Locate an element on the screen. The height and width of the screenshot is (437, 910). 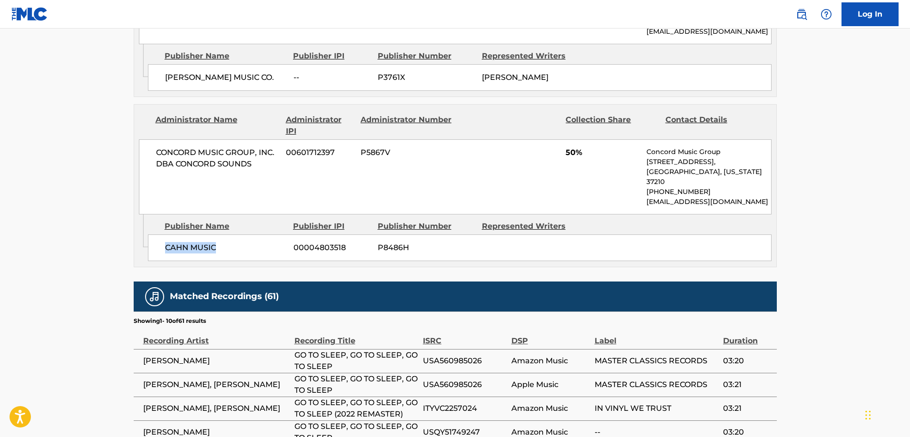
img: Matched Recordings is located at coordinates (155, 297).